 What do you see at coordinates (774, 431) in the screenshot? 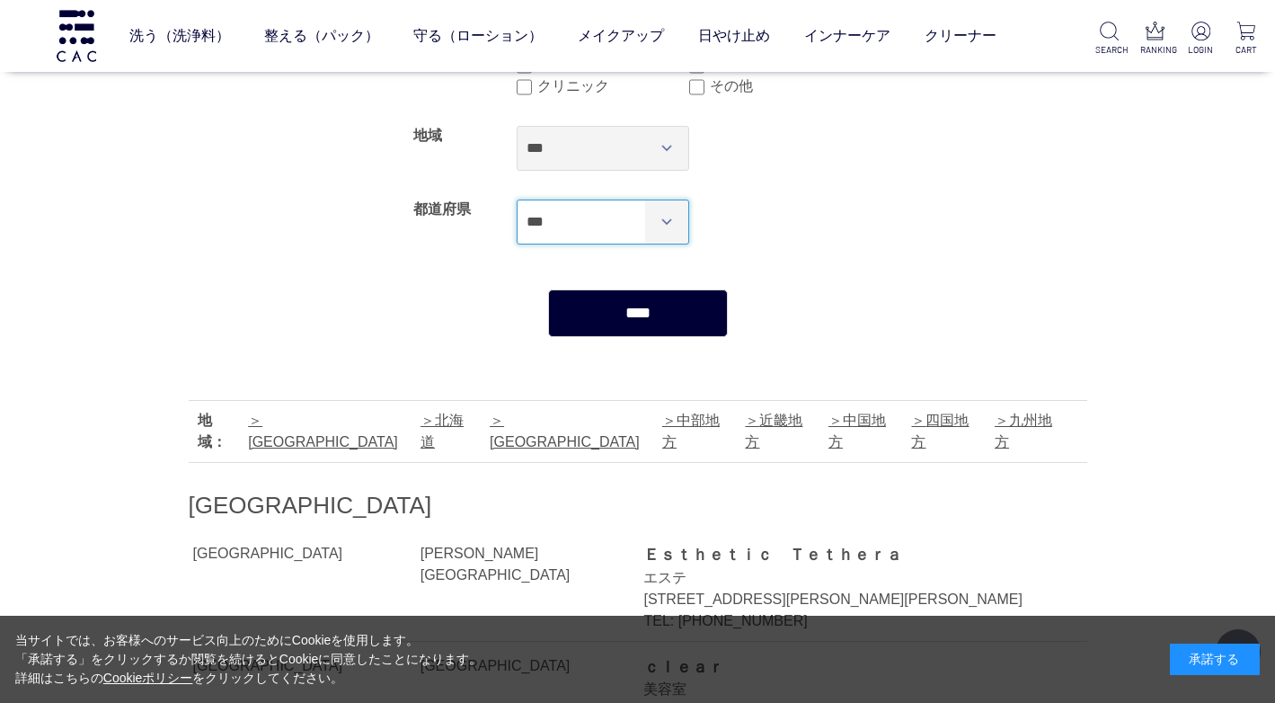
I see `a: 近畿地方` at bounding box center [774, 431].